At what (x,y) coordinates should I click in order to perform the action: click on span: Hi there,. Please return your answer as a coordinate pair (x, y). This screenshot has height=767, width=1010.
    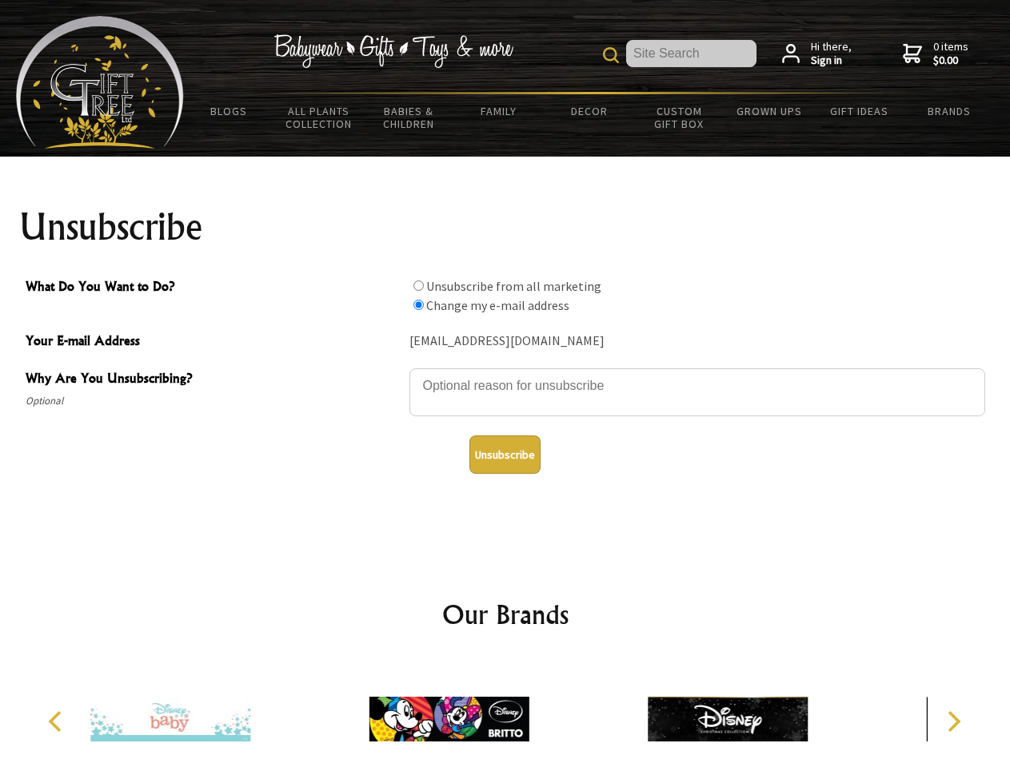
    Looking at the image, I should click on (831, 54).